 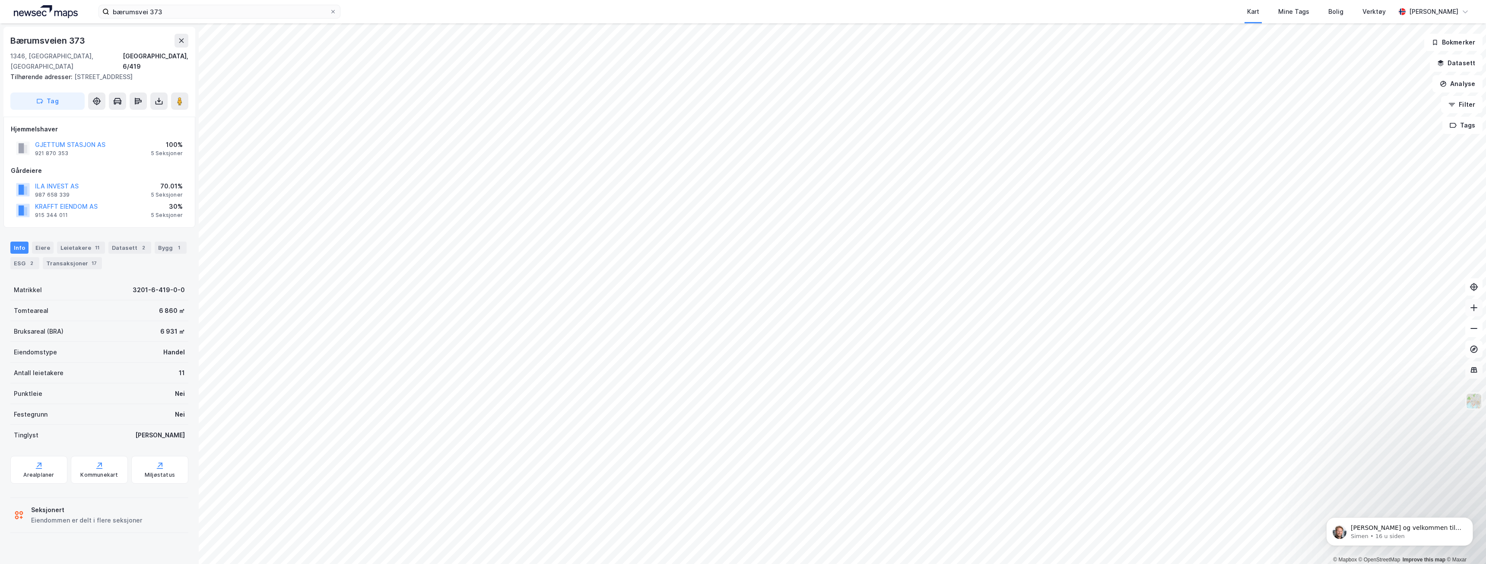 I want to click on div: Transaksjoner, so click(x=72, y=263).